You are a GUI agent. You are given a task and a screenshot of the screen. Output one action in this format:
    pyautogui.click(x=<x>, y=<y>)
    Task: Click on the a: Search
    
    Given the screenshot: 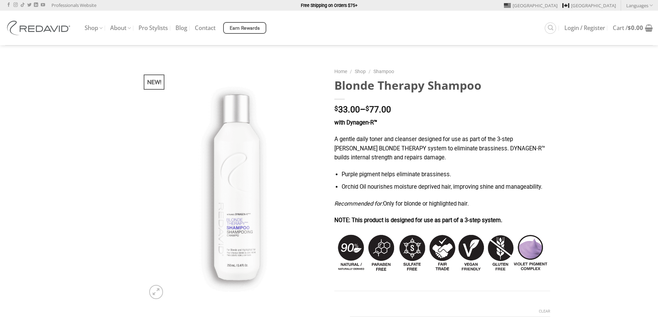 What is the action you would take?
    pyautogui.click(x=550, y=28)
    